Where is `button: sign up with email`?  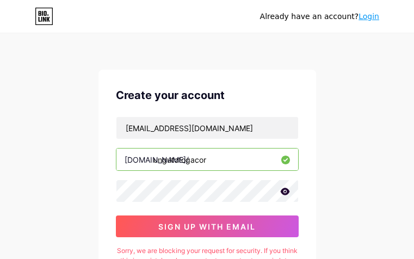 button: sign up with email is located at coordinates (207, 227).